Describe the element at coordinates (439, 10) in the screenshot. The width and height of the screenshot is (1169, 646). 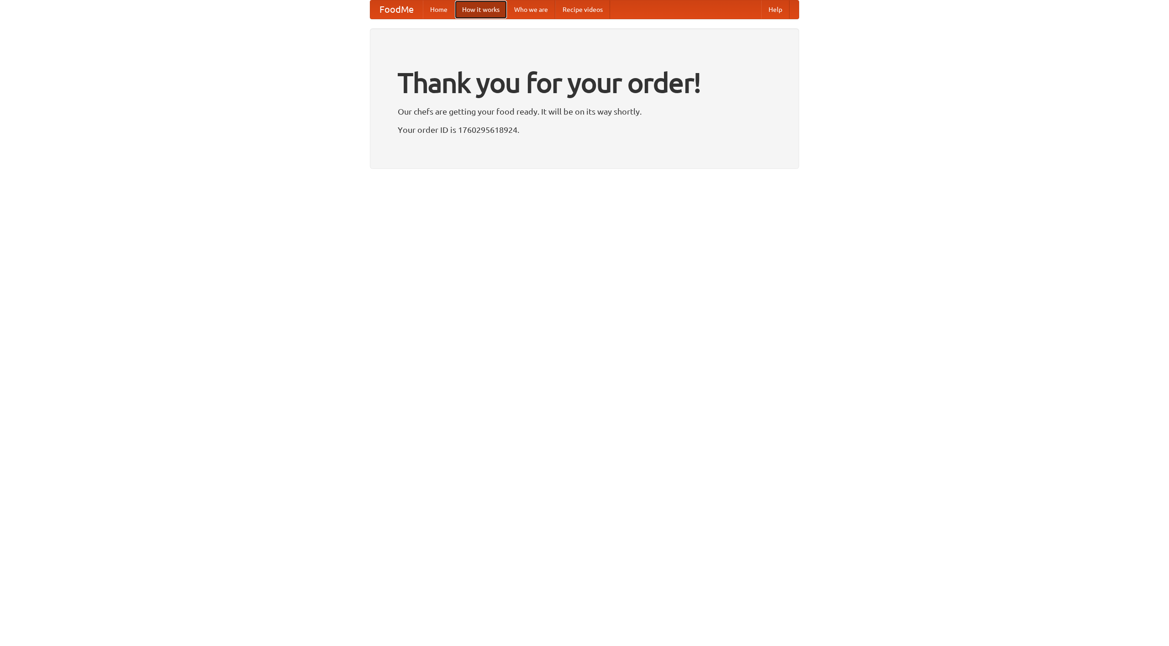
I see `a: Home` at that location.